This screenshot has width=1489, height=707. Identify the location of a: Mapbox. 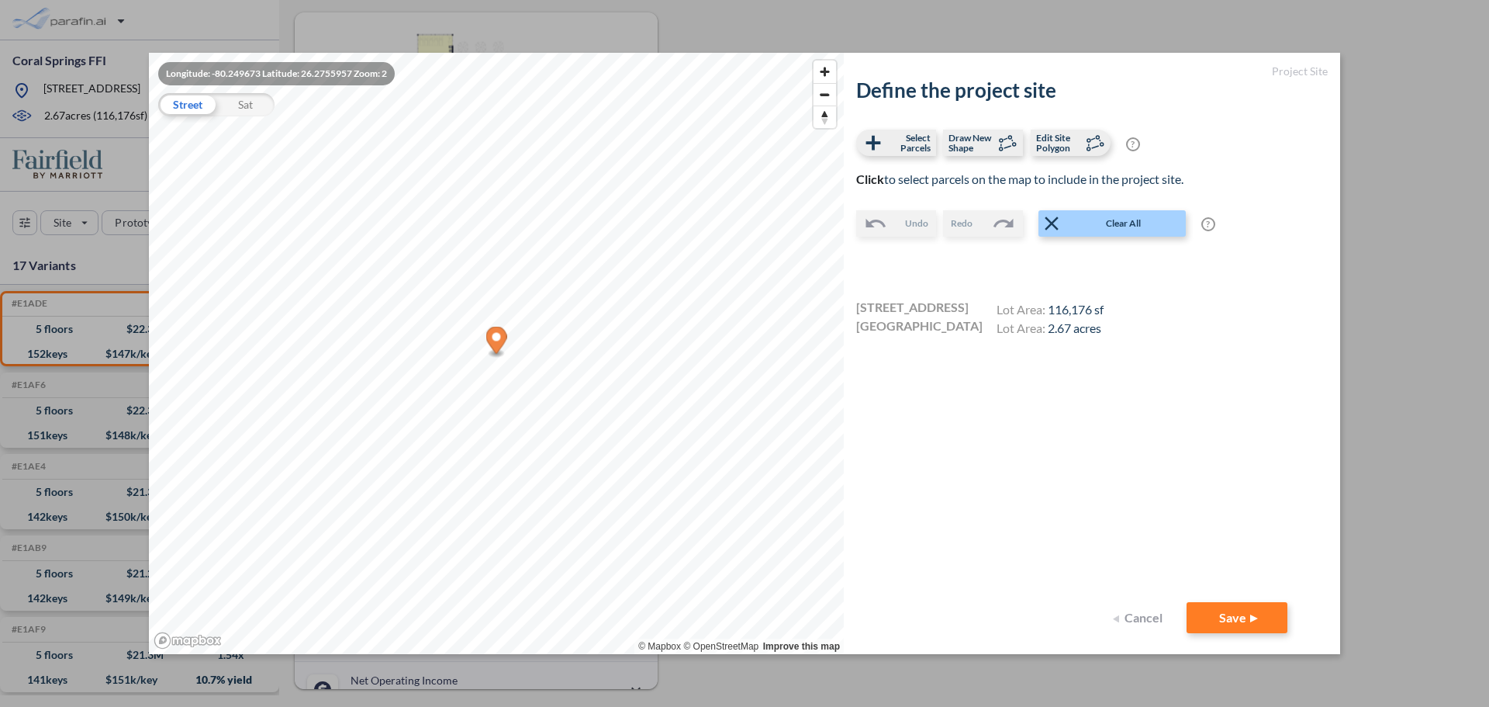
(659, 646).